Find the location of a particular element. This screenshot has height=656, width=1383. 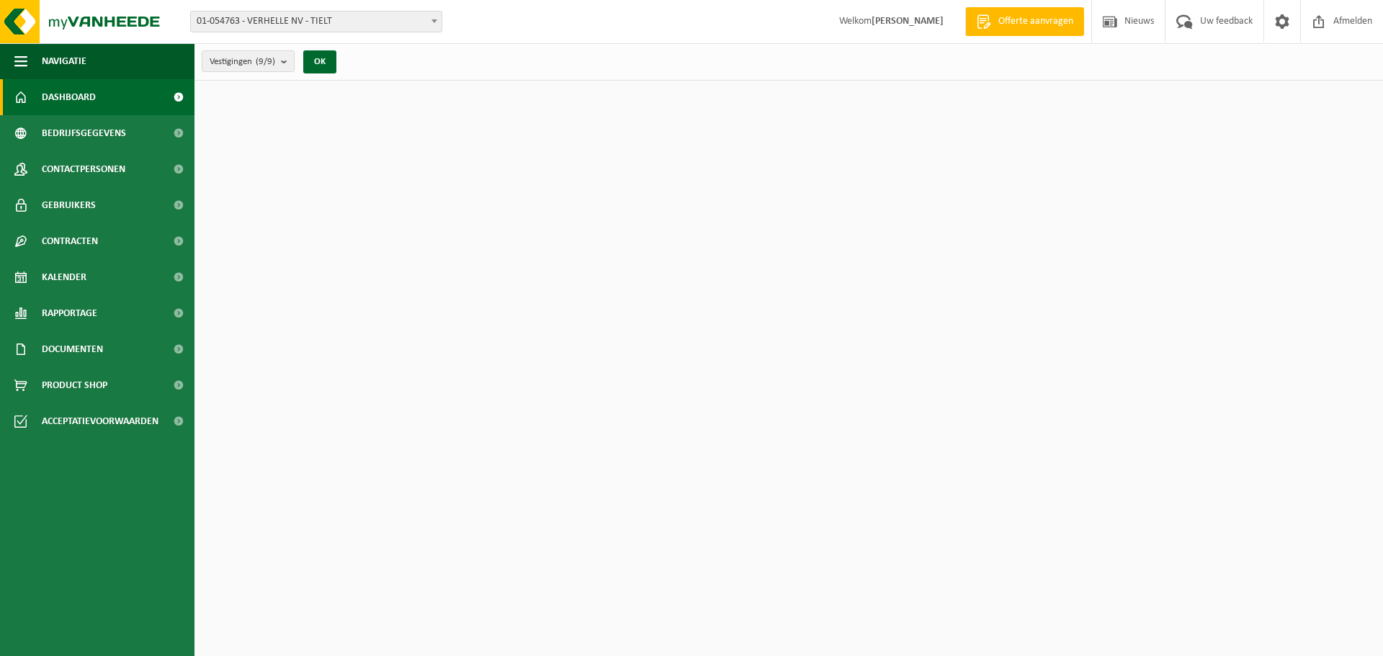

span: Kalender is located at coordinates (64, 277).